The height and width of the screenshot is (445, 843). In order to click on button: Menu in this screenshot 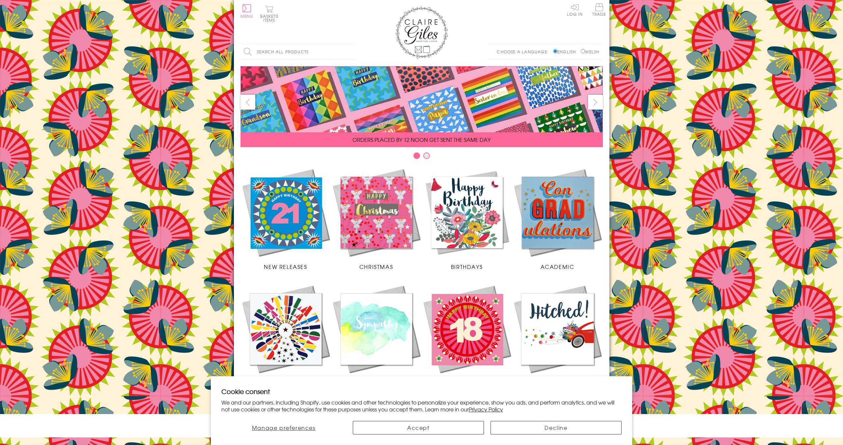, I will do `click(247, 11)`.